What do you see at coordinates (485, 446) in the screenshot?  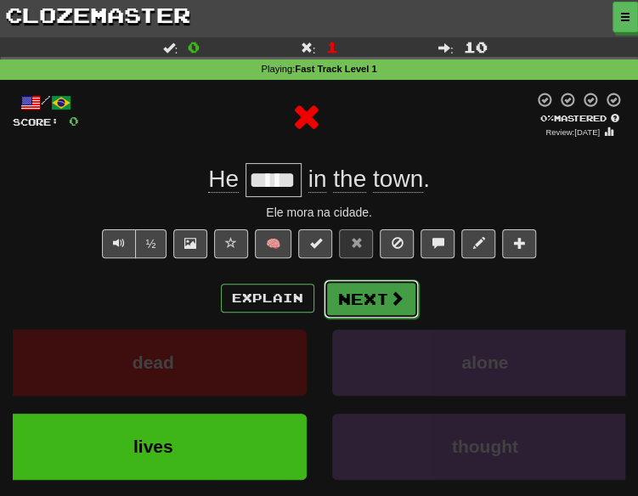 I see `span: thought` at bounding box center [485, 446].